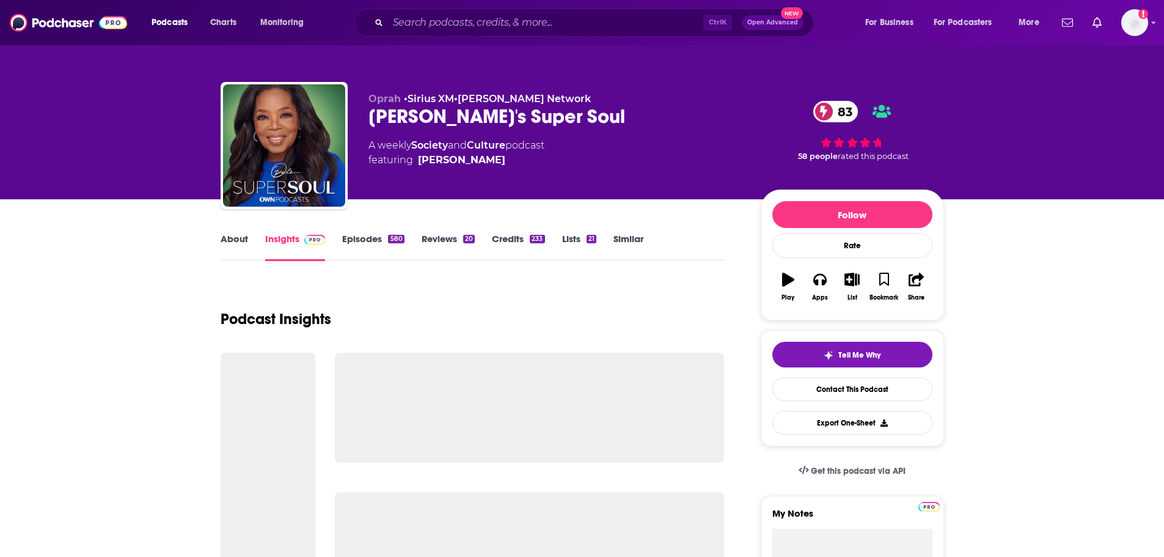 Image resolution: width=1164 pixels, height=557 pixels. What do you see at coordinates (223, 23) in the screenshot?
I see `span: Charts` at bounding box center [223, 23].